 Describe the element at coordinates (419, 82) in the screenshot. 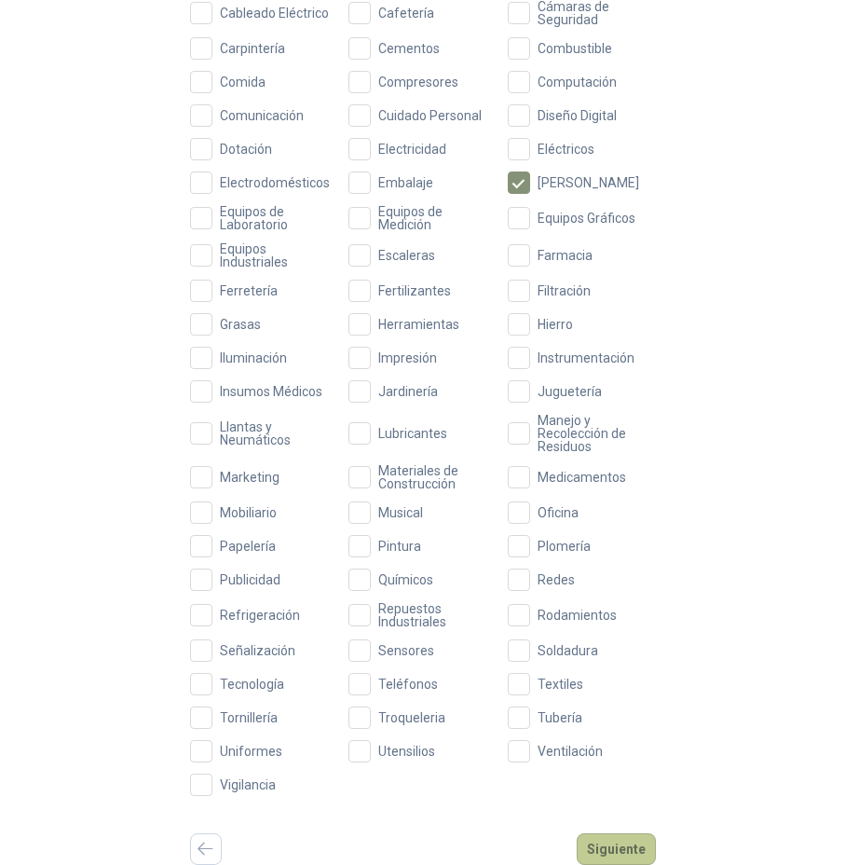

I see `span: Compresores` at that location.